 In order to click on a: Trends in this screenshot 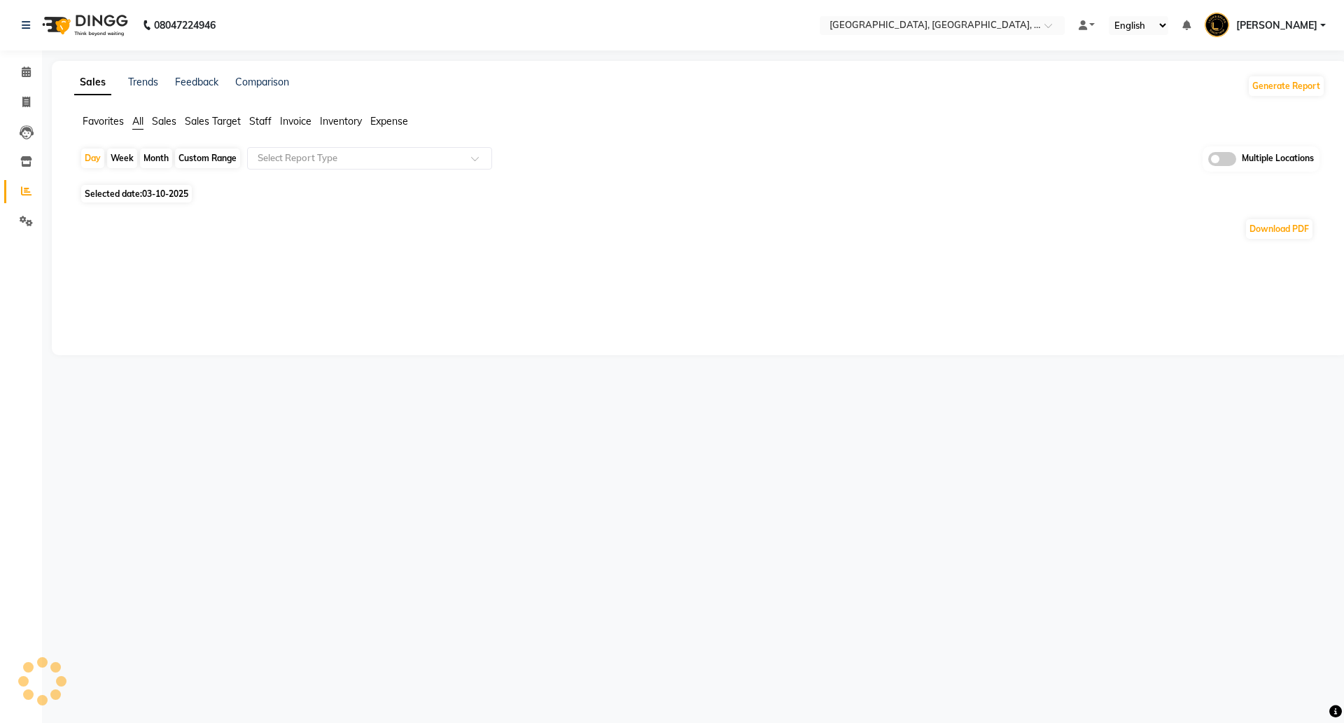, I will do `click(143, 82)`.